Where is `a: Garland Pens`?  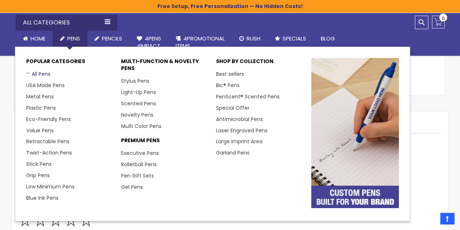
a: Garland Pens is located at coordinates (233, 152).